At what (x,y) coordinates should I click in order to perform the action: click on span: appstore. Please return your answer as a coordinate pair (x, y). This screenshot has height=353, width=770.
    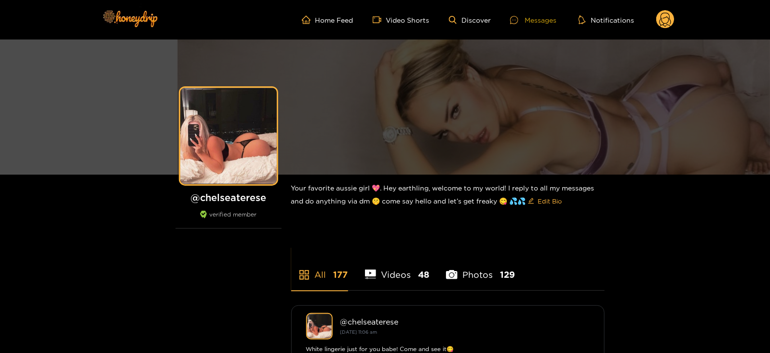
    Looking at the image, I should click on (304, 275).